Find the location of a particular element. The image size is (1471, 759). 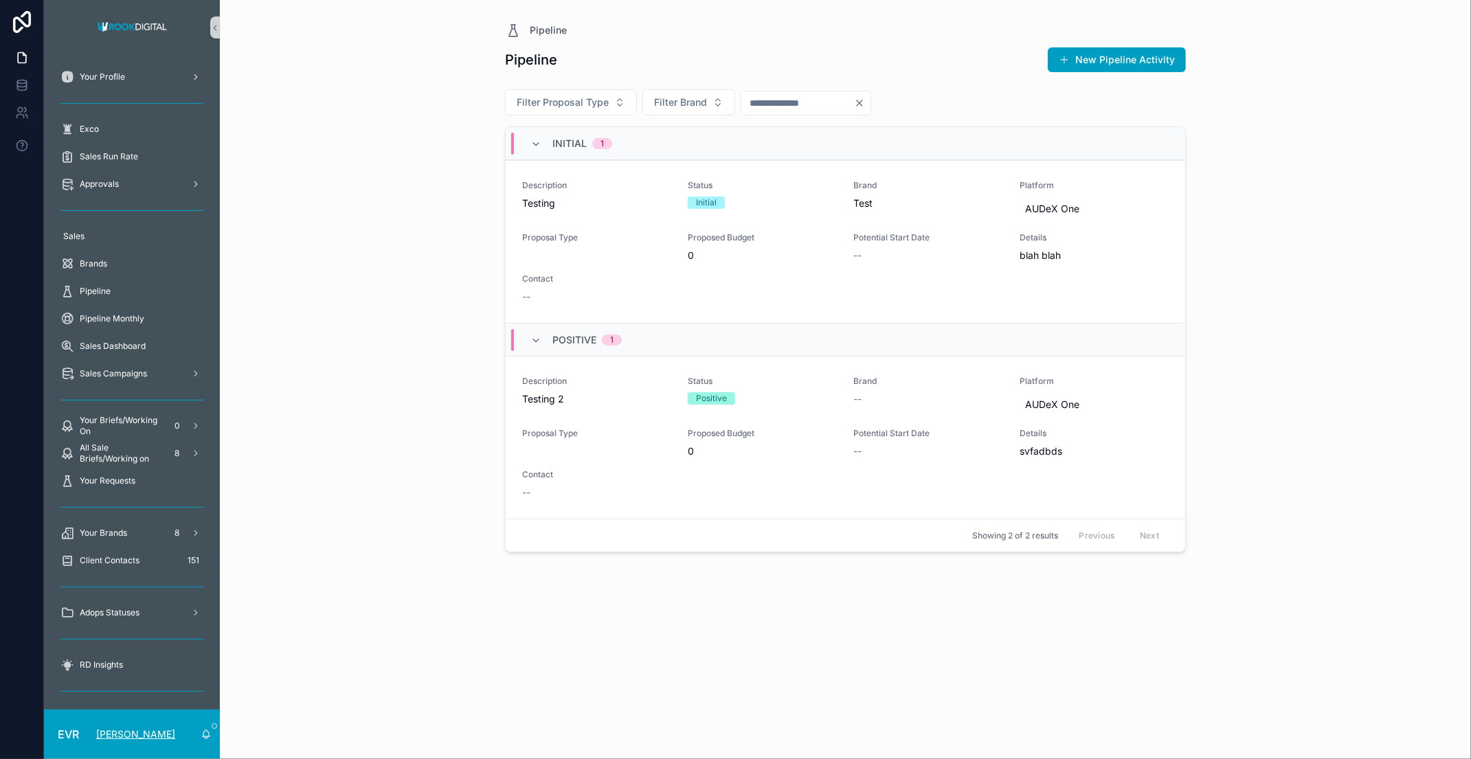

span: Filter Brand is located at coordinates (680, 102).